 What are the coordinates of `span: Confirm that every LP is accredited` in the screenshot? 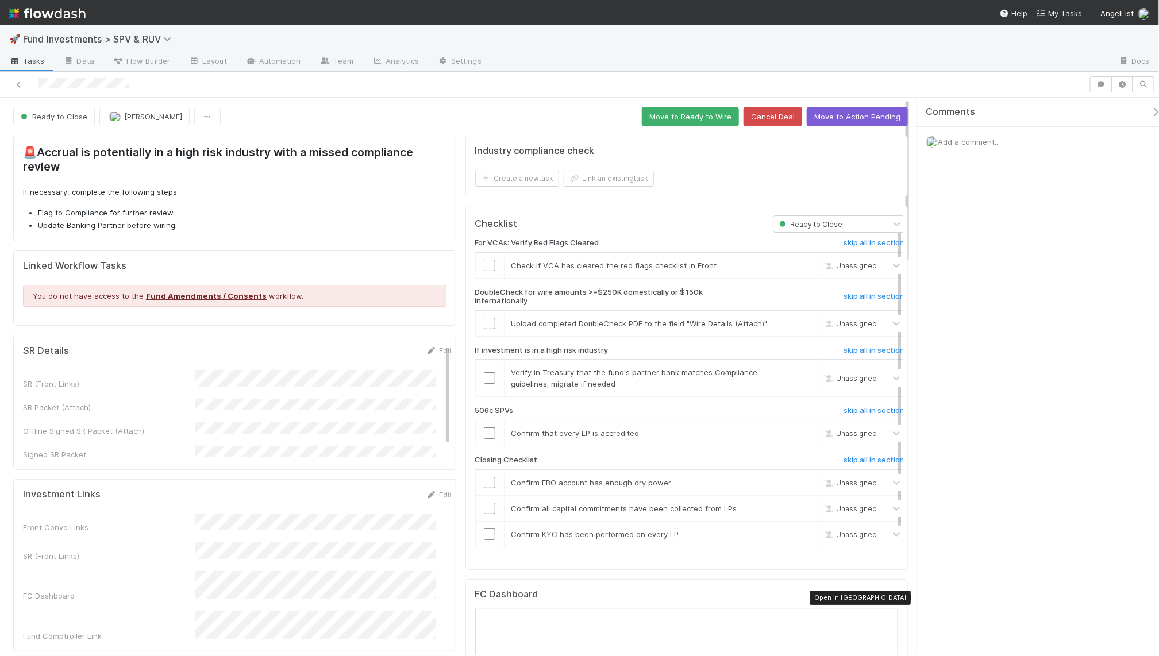 It's located at (575, 433).